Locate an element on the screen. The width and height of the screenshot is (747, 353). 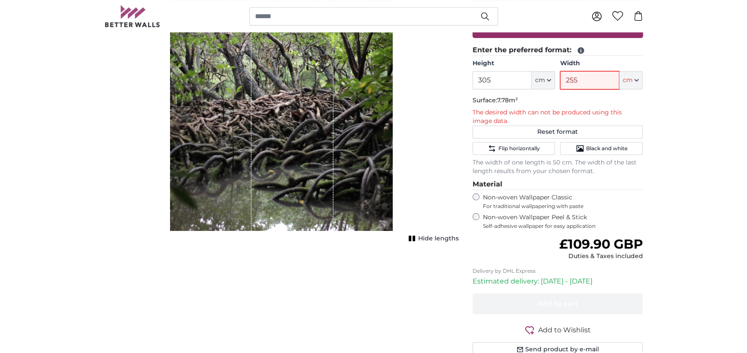
span: Black and white is located at coordinates (607, 148).